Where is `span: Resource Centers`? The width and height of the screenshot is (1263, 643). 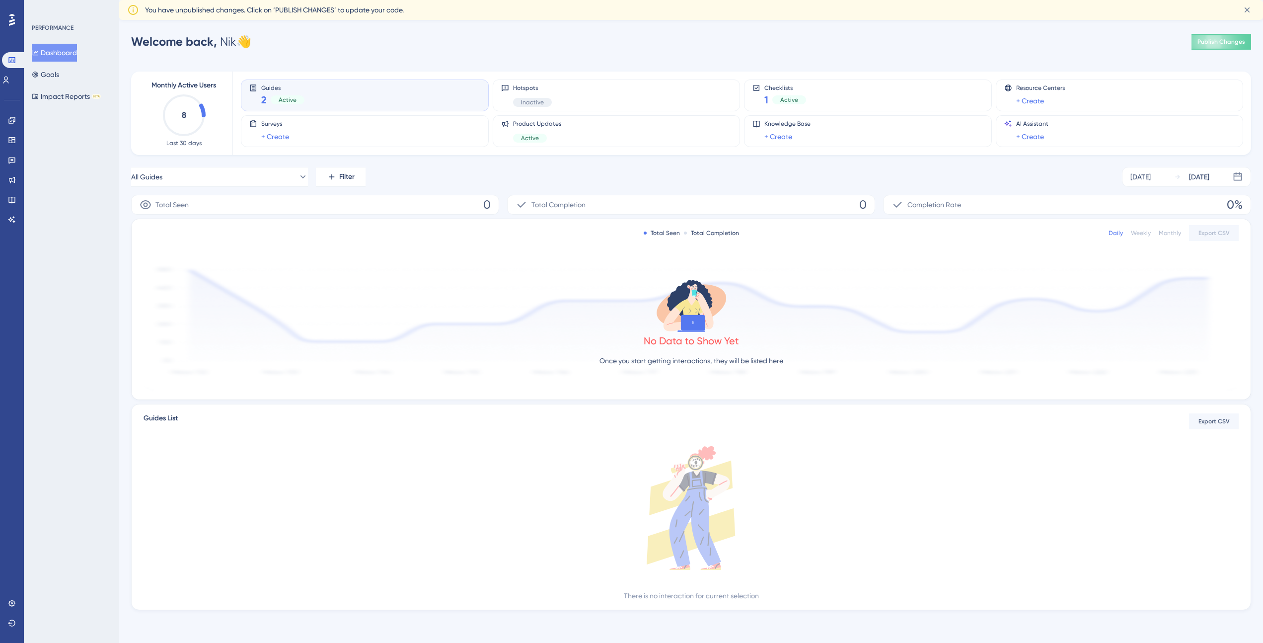
span: Resource Centers is located at coordinates (1041, 88).